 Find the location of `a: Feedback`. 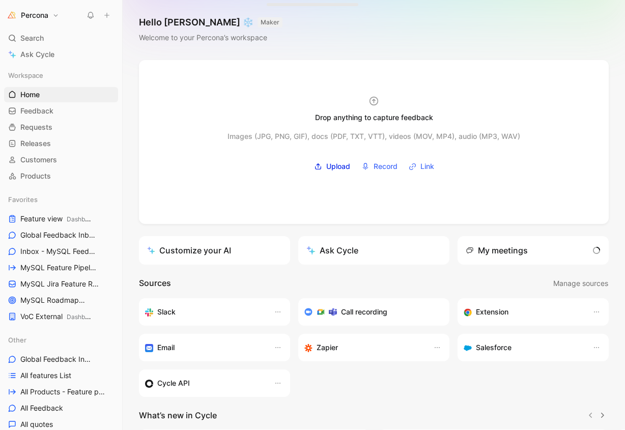

a: Feedback is located at coordinates (61, 111).